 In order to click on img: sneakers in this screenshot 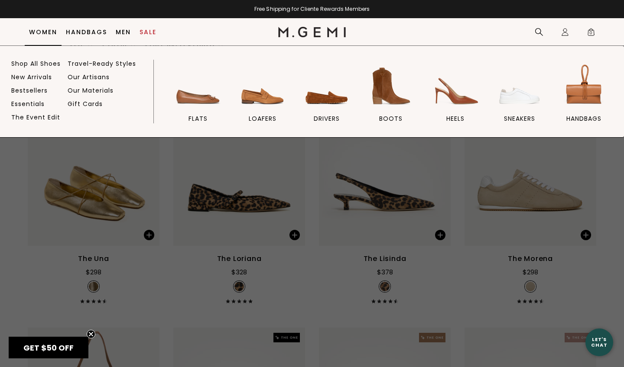, I will do `click(519, 86)`.